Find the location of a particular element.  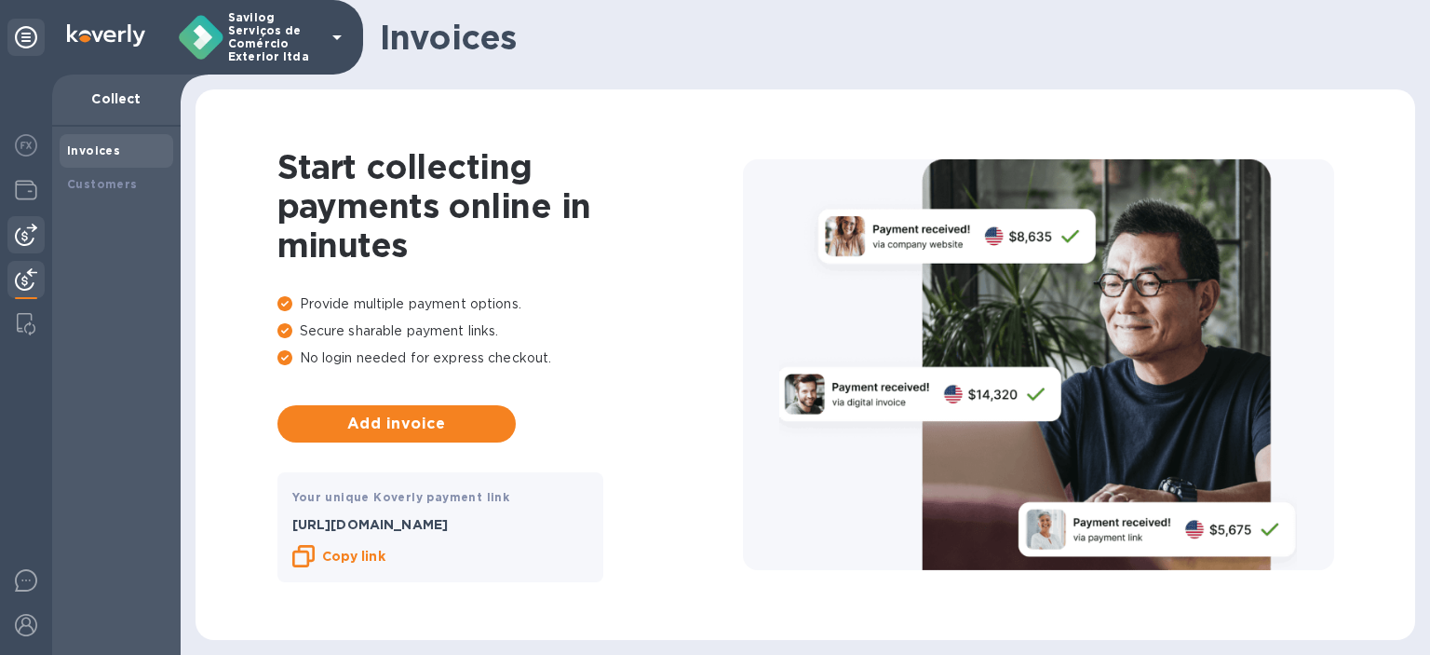

b: Copy link is located at coordinates (354, 556).